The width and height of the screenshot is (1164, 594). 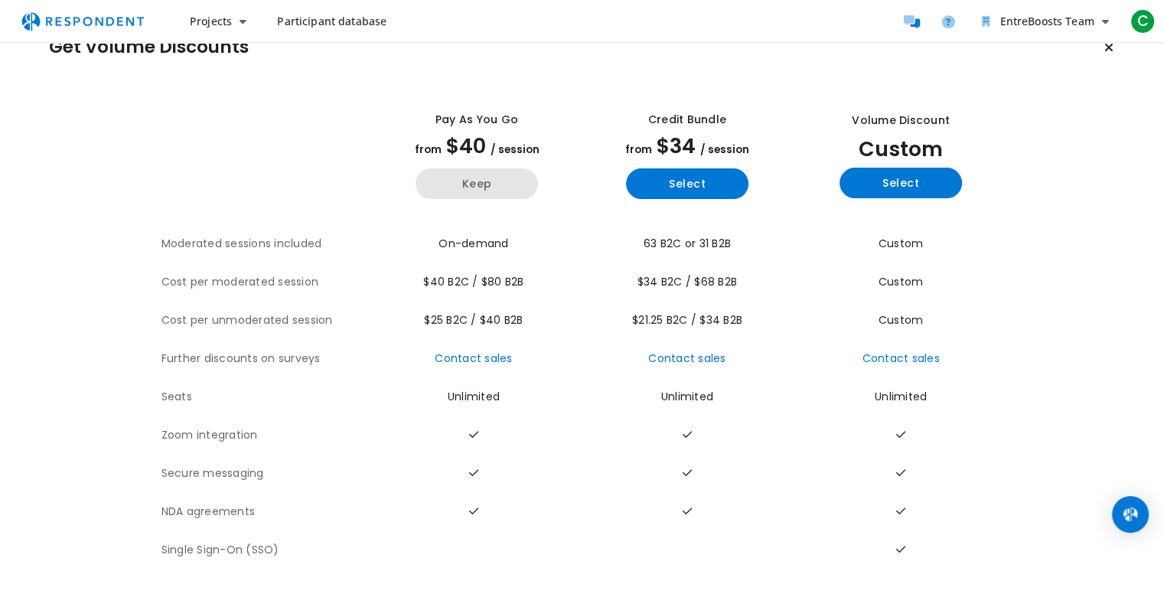 What do you see at coordinates (477, 119) in the screenshot?
I see `div: Pay as you go` at bounding box center [477, 119].